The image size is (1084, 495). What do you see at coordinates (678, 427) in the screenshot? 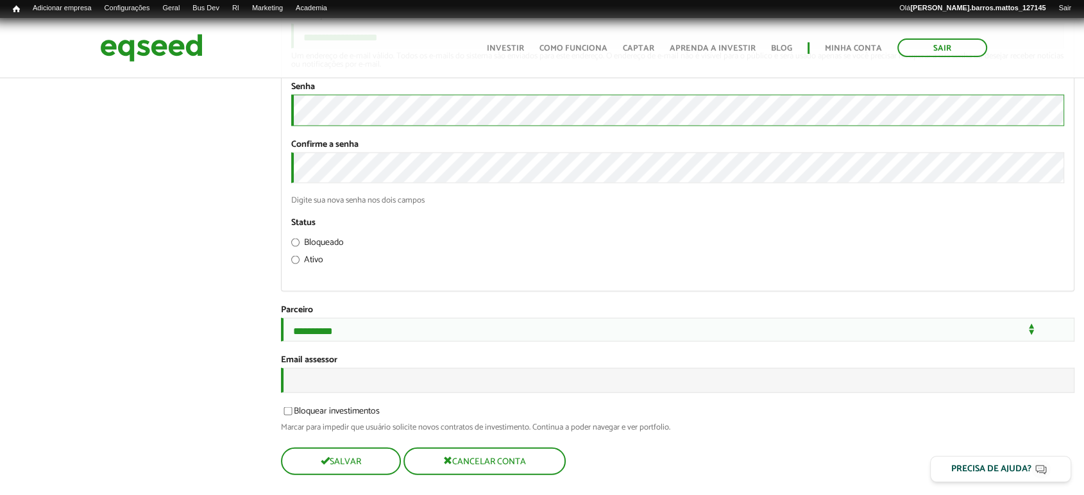
I see `div: Marcar para impedir que usuário solicite novos contratos de investimento. Continua a poder navega...` at bounding box center [678, 427].